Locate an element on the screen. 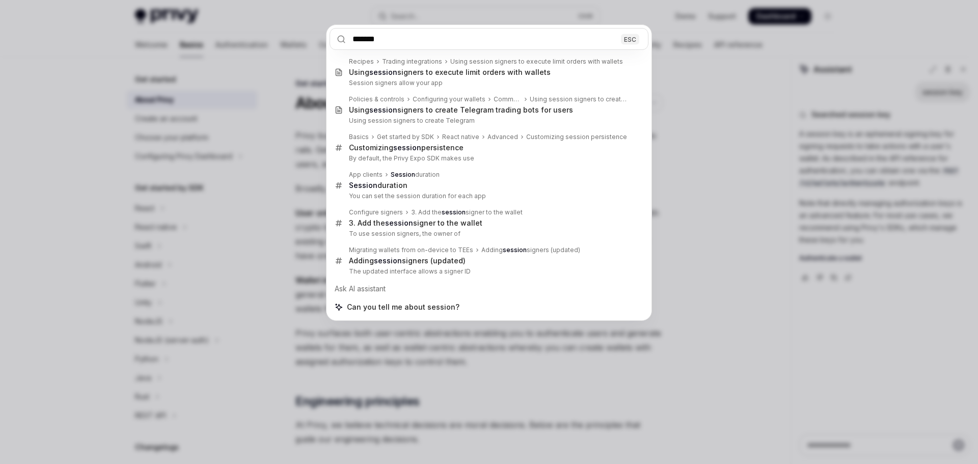 The image size is (978, 464). div: Configure signers is located at coordinates (376, 212).